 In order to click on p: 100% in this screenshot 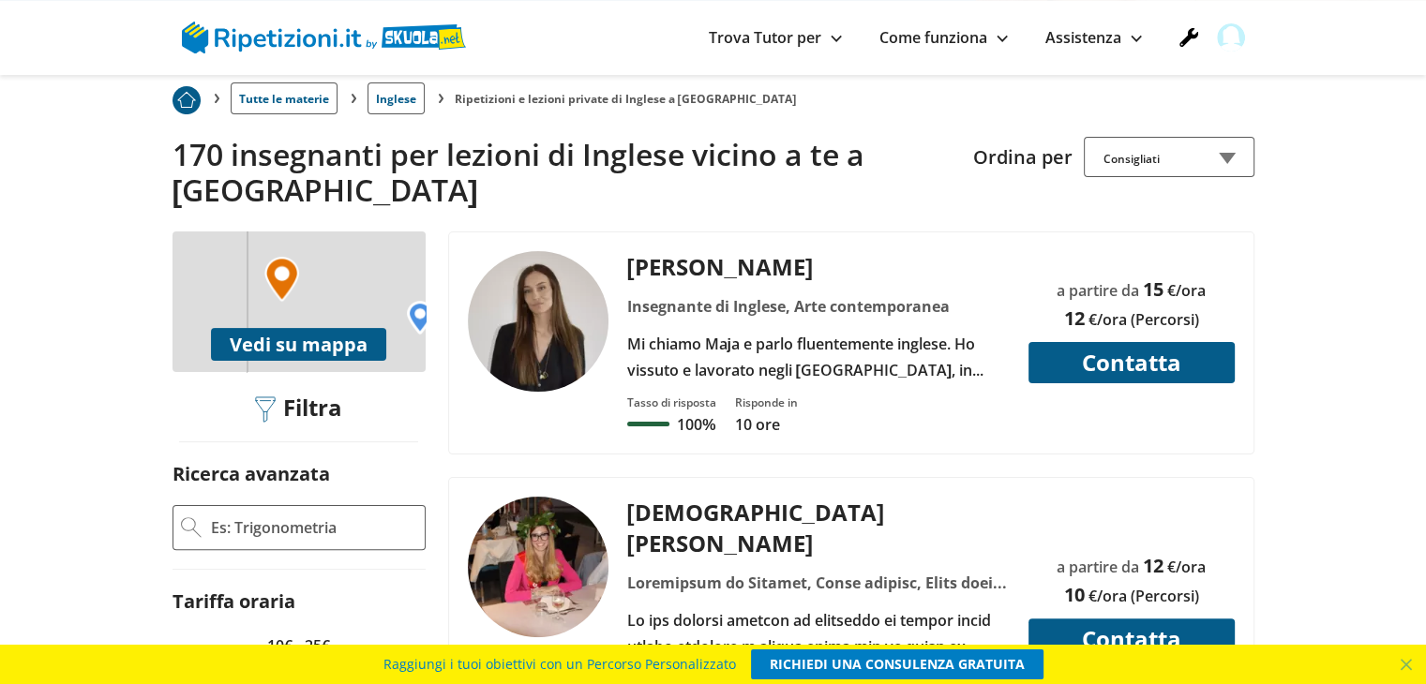, I will do `click(696, 425)`.